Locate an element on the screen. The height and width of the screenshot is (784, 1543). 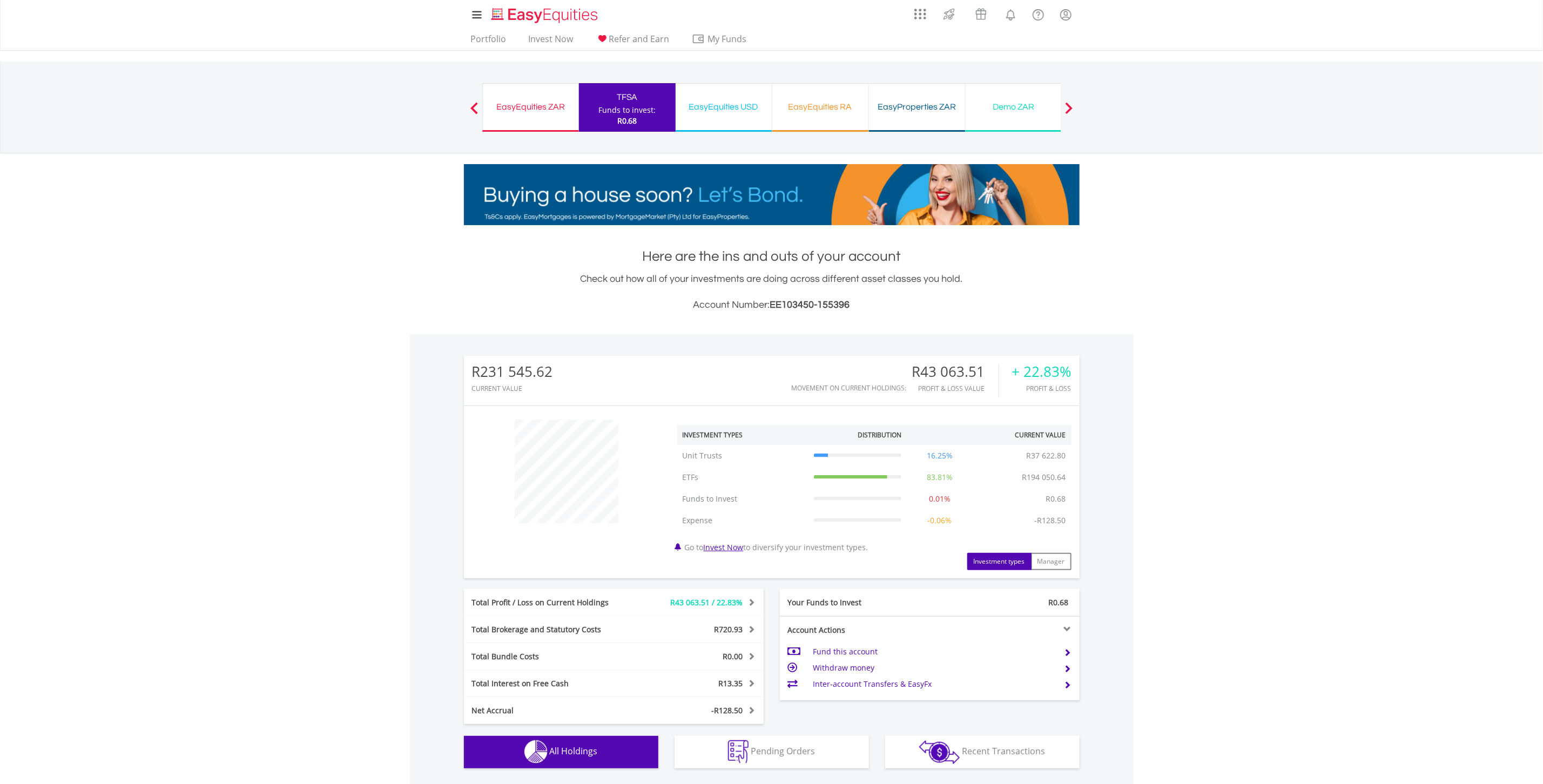
td: Expense is located at coordinates (743, 520).